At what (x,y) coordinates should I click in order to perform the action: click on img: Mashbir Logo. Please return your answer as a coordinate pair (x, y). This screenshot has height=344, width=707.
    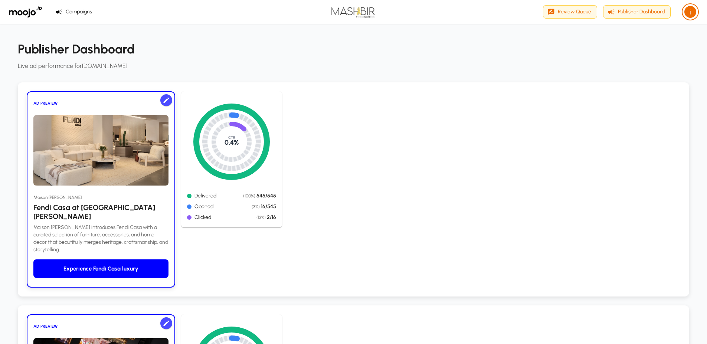
    Looking at the image, I should click on (354, 12).